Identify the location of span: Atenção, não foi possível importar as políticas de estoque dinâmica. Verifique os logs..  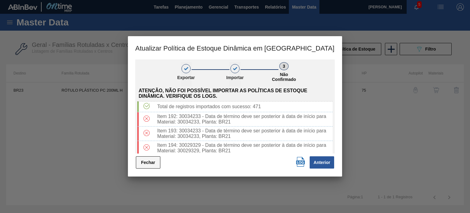
(236, 93).